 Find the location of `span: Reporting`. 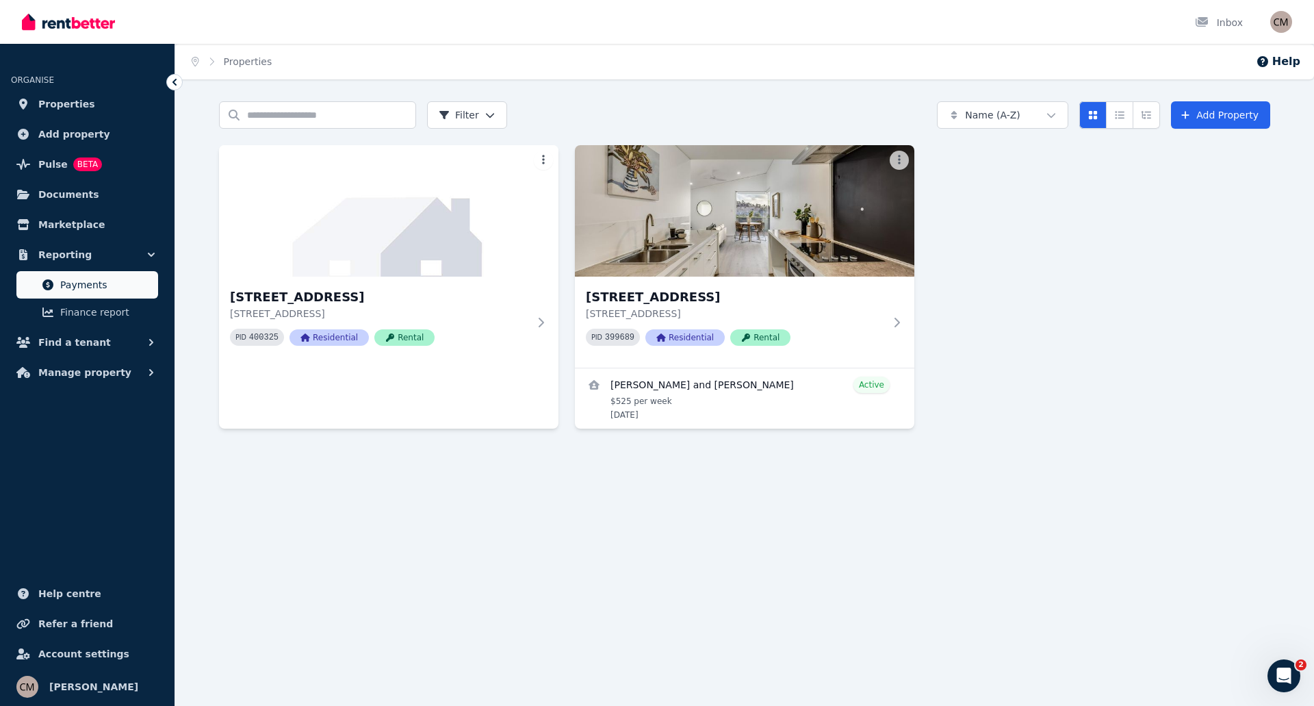

span: Reporting is located at coordinates (65, 255).